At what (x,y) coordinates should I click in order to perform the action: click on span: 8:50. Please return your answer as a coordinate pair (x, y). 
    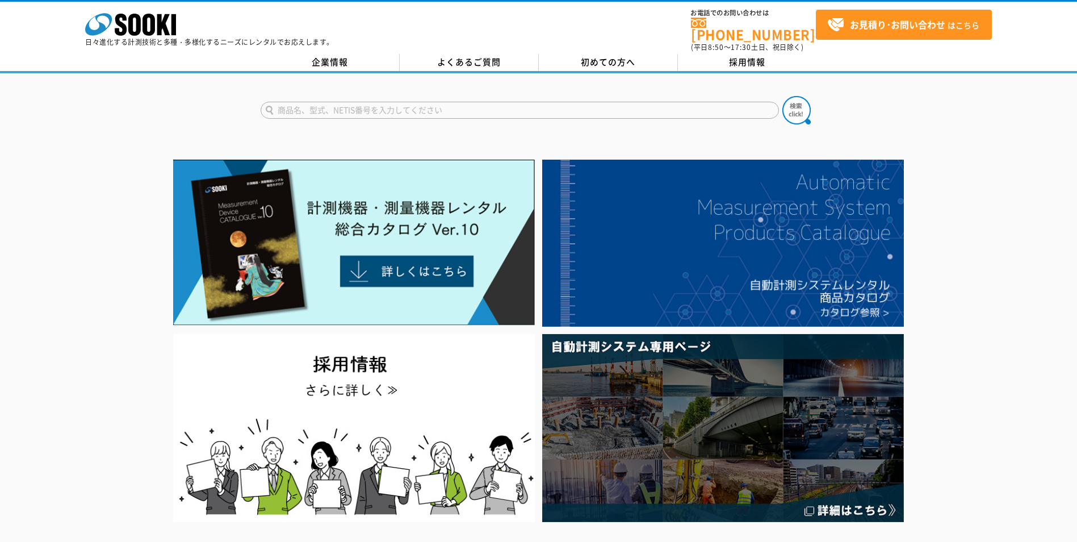
    Looking at the image, I should click on (716, 47).